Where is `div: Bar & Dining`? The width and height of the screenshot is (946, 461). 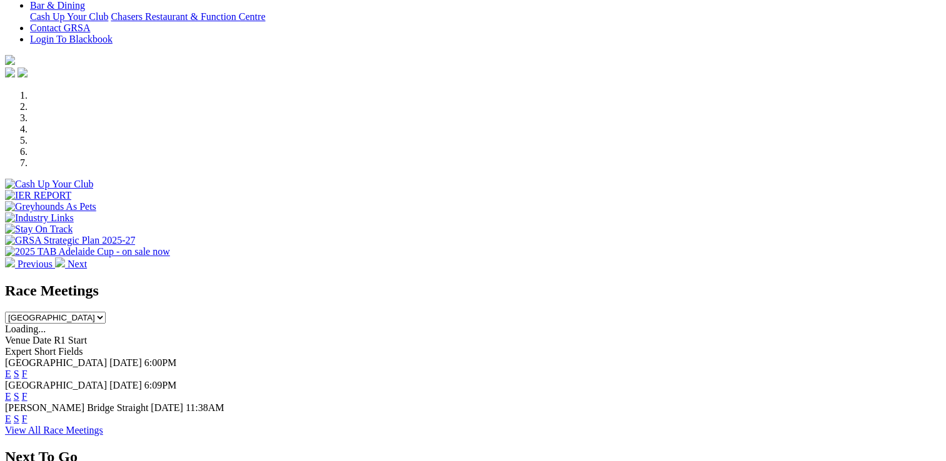 div: Bar & Dining is located at coordinates (485, 17).